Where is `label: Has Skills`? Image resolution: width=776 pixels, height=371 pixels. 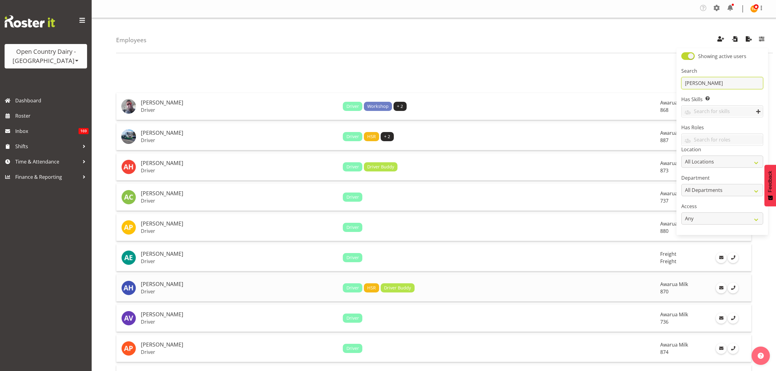 label: Has Skills is located at coordinates (722, 99).